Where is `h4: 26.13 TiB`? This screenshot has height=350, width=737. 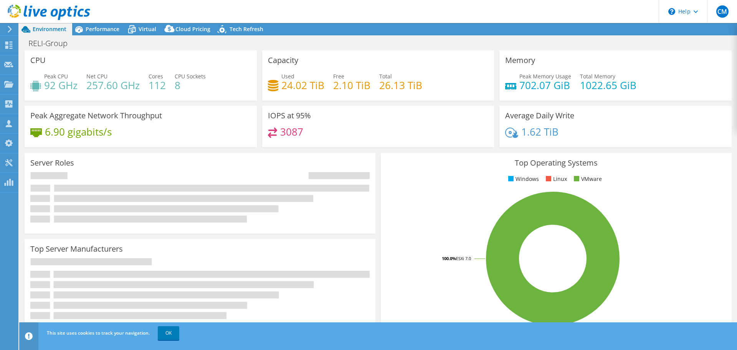 h4: 26.13 TiB is located at coordinates (401, 85).